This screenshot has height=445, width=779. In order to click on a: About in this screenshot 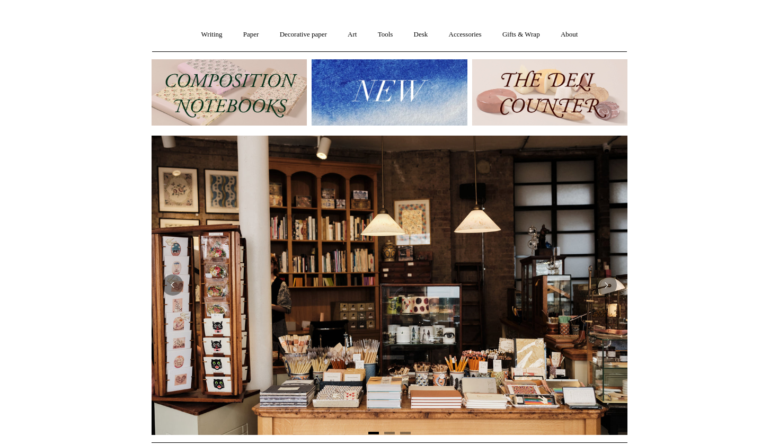, I will do `click(569, 34)`.